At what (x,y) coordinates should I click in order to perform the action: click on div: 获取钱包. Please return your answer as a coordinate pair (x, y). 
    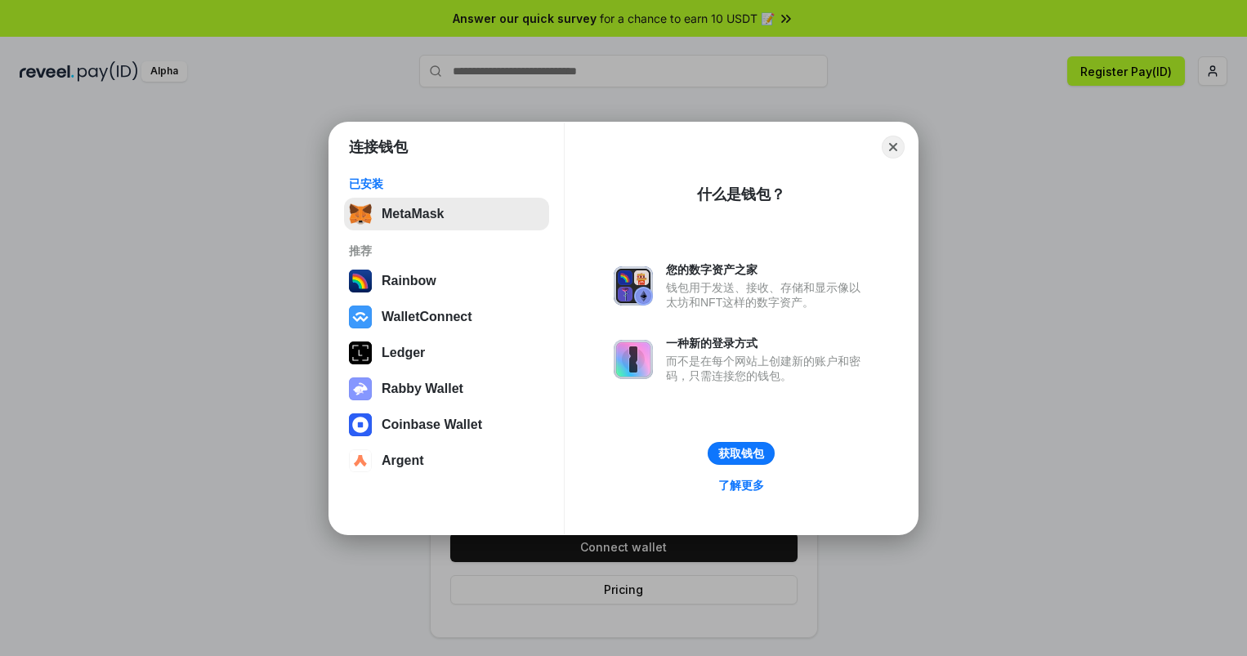
    Looking at the image, I should click on (741, 453).